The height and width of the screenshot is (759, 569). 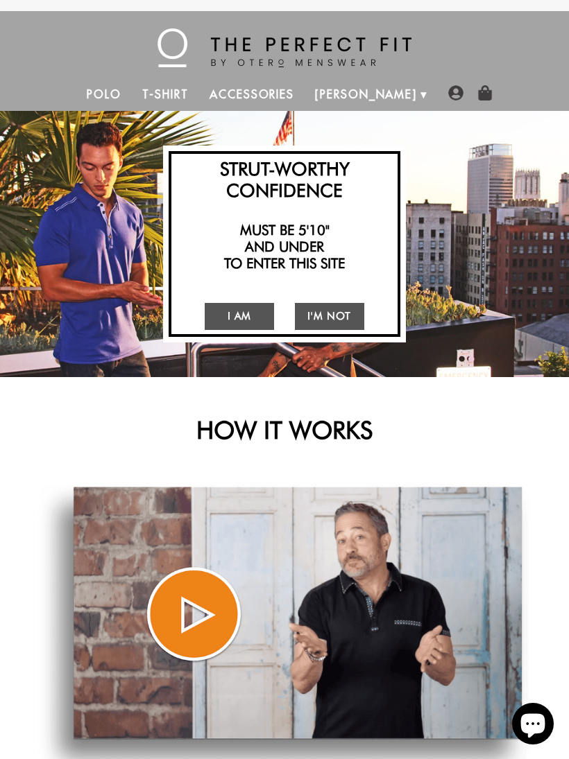 I want to click on inbox-online-store-chat: Shopify online store chat, so click(x=533, y=725).